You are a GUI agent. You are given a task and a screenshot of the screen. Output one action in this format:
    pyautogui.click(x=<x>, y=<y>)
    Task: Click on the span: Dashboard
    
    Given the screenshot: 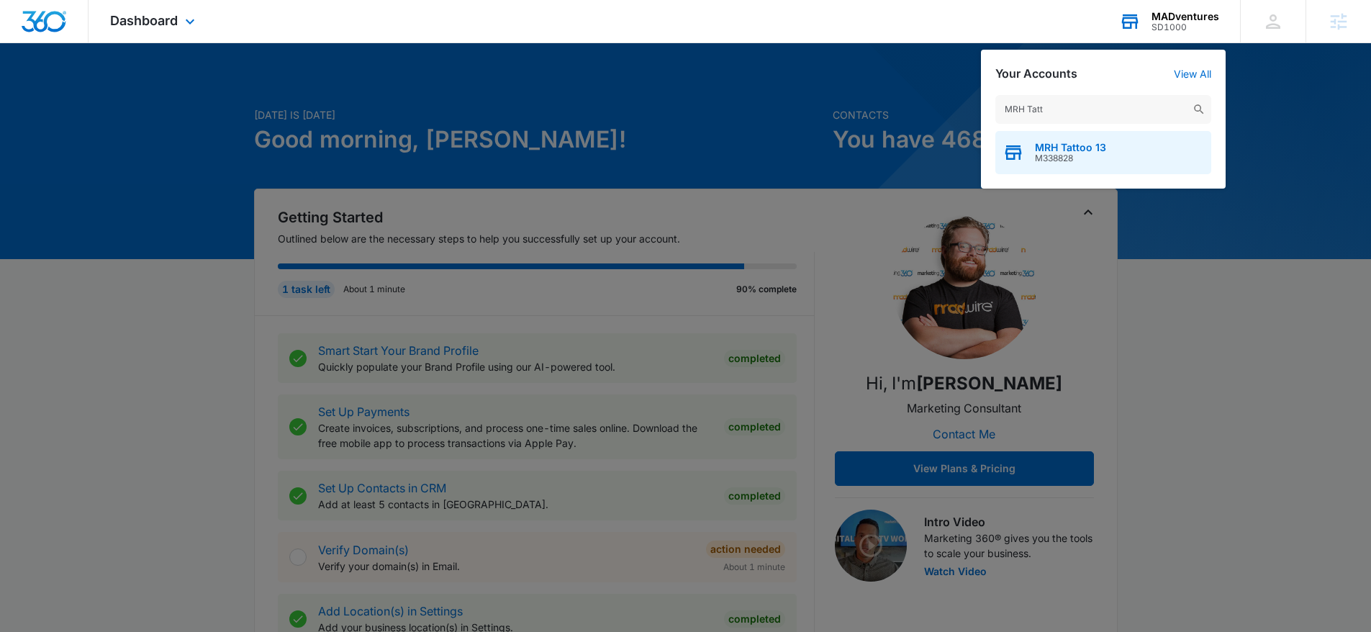 What is the action you would take?
    pyautogui.click(x=144, y=20)
    